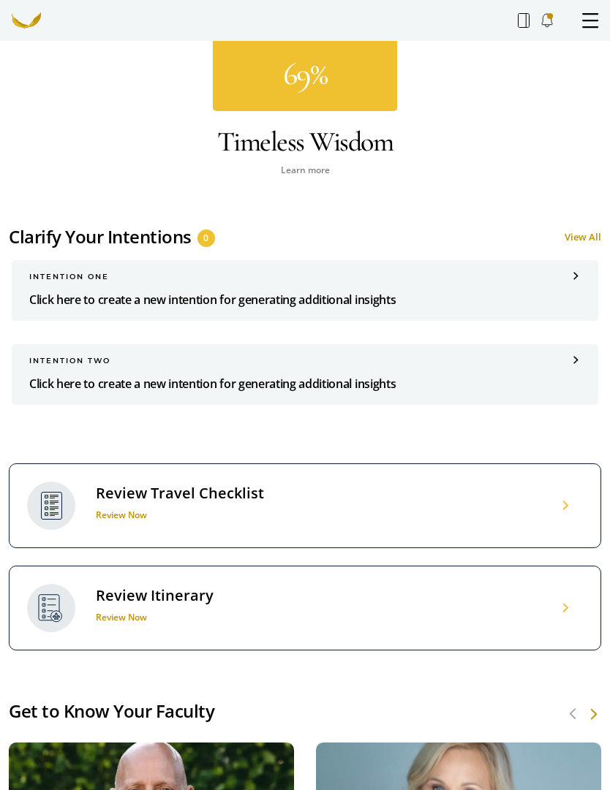 This screenshot has height=790, width=610. Describe the element at coordinates (180, 493) in the screenshot. I see `div: Review Travel Checklist` at that location.